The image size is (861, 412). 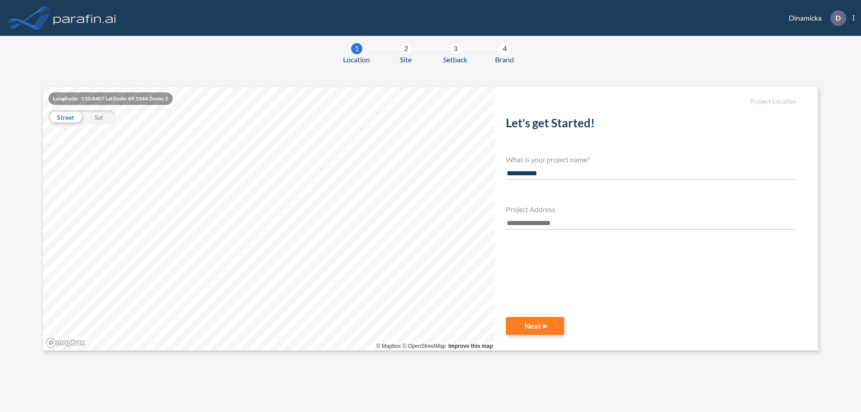 What do you see at coordinates (388, 346) in the screenshot?
I see `a: Mapbox` at bounding box center [388, 346].